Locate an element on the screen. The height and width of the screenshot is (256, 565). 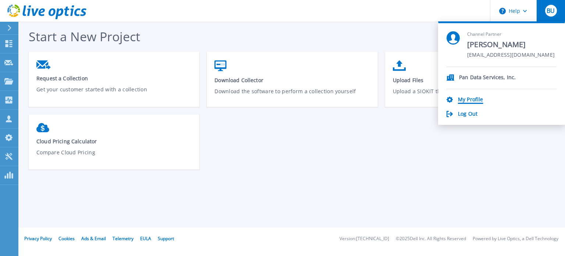
li: © 2025 Dell Inc. All Rights Reserved is located at coordinates (431, 238).